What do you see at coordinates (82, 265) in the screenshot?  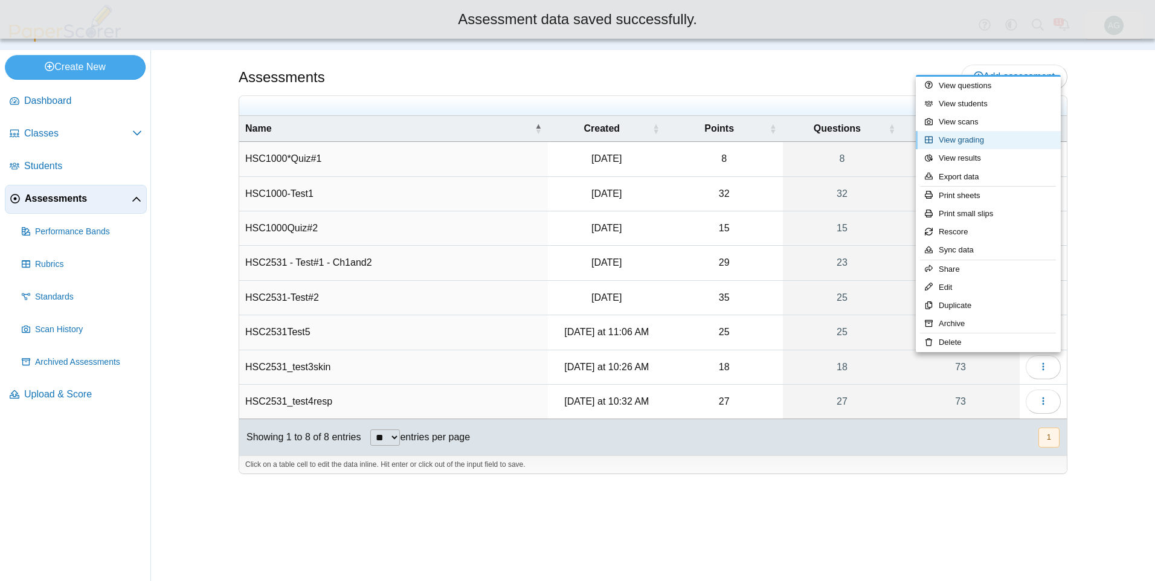 I see `a: Rubrics` at bounding box center [82, 265].